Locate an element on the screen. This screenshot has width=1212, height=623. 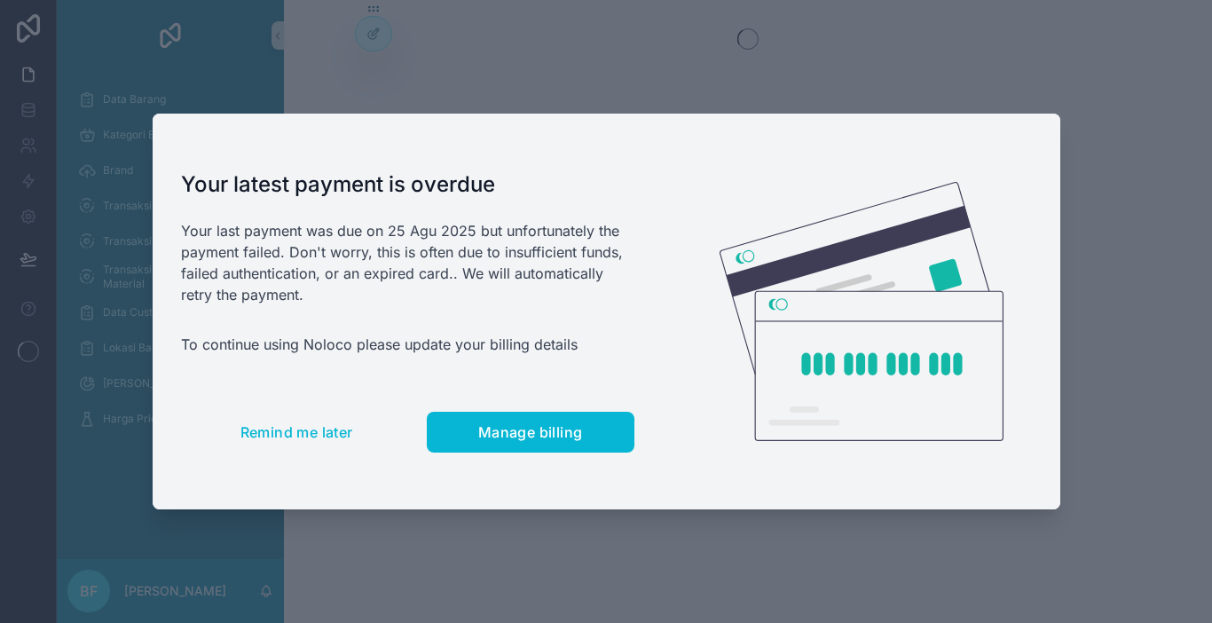
button: Remind me later is located at coordinates (296, 432).